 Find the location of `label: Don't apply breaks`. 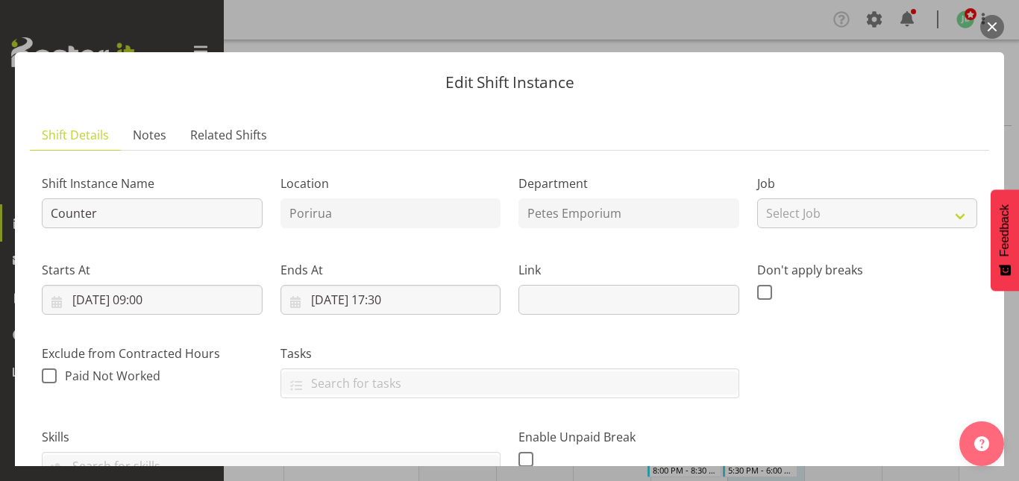

label: Don't apply breaks is located at coordinates (868, 270).